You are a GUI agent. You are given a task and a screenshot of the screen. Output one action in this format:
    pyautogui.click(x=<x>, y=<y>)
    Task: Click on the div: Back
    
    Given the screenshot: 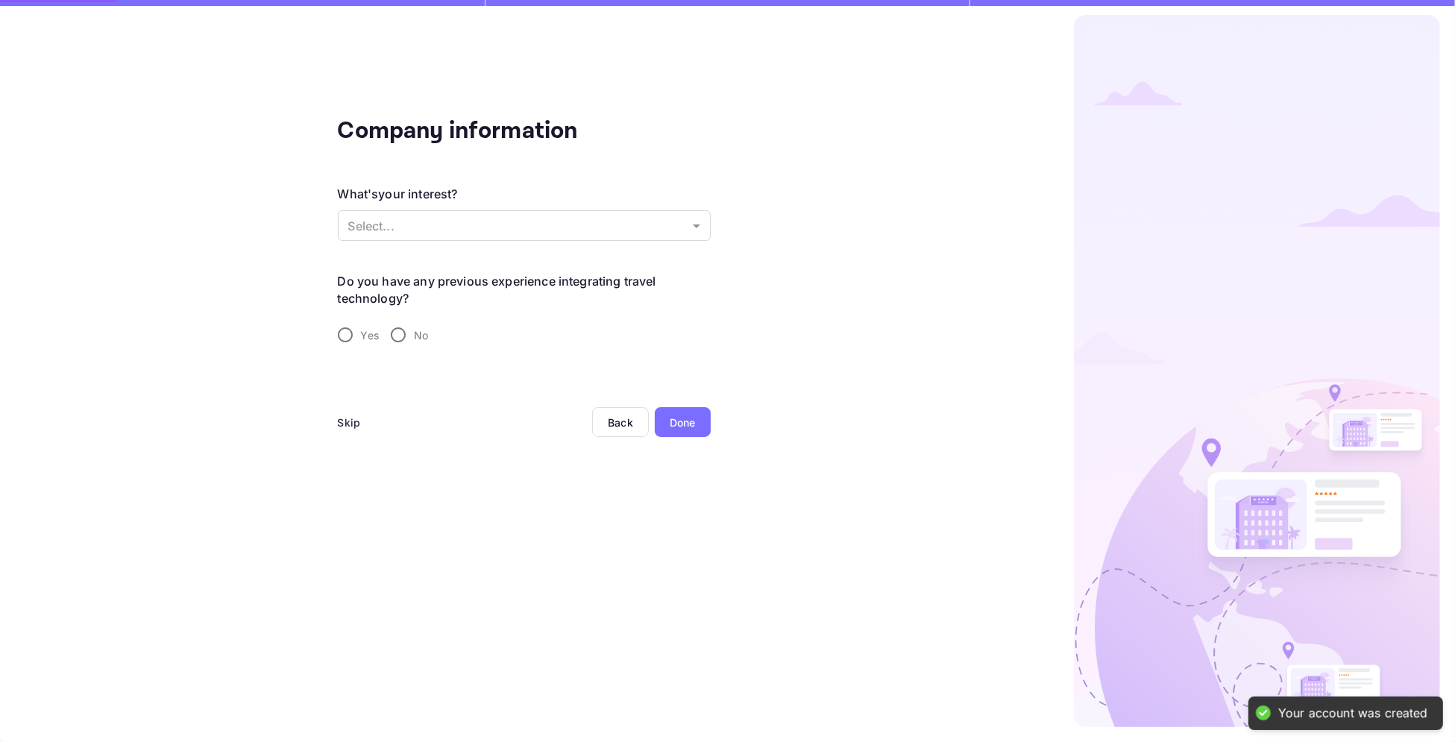 What is the action you would take?
    pyautogui.click(x=620, y=422)
    